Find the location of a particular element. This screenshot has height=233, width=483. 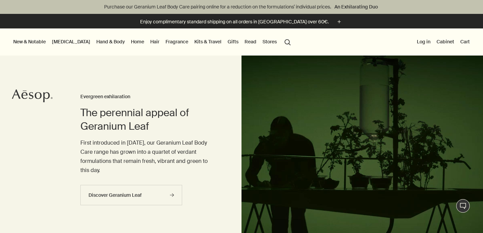

a: Fragrance is located at coordinates (177, 42).